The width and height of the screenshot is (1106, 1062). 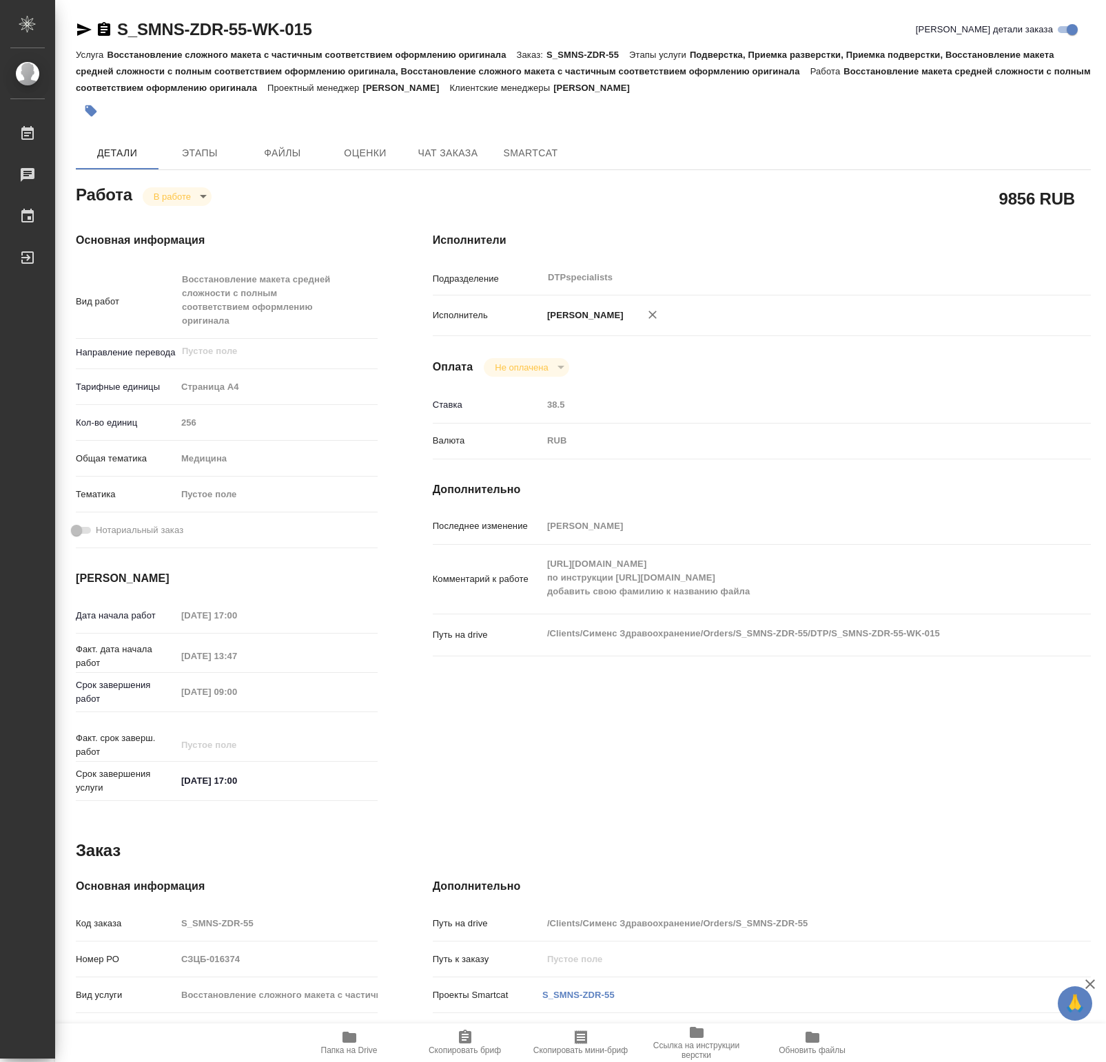 I want to click on p: Проекты Smartcat, so click(x=487, y=996).